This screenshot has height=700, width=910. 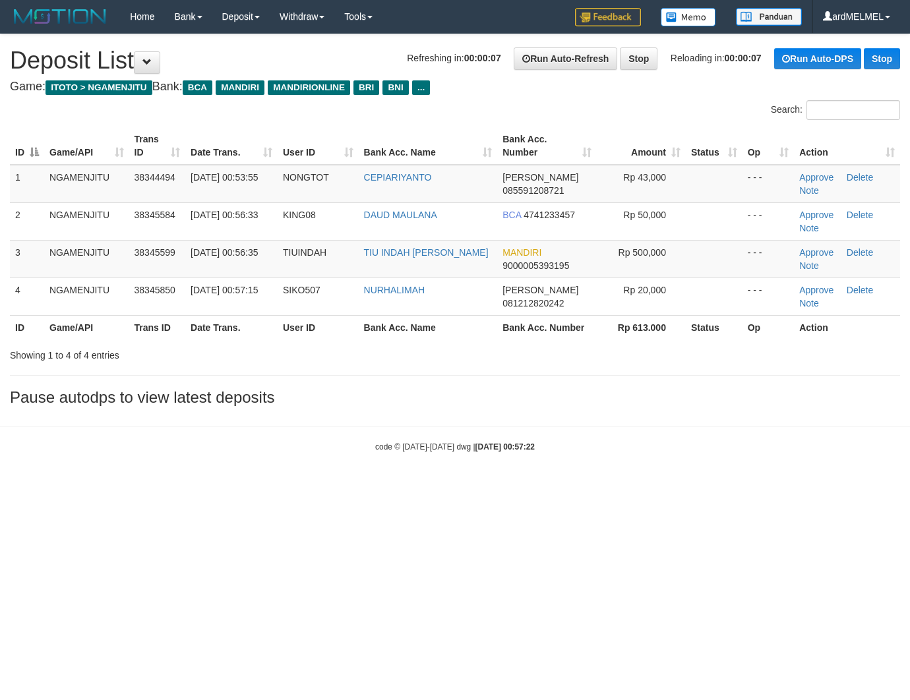 I want to click on img: Button%20Memo.svg, so click(x=688, y=17).